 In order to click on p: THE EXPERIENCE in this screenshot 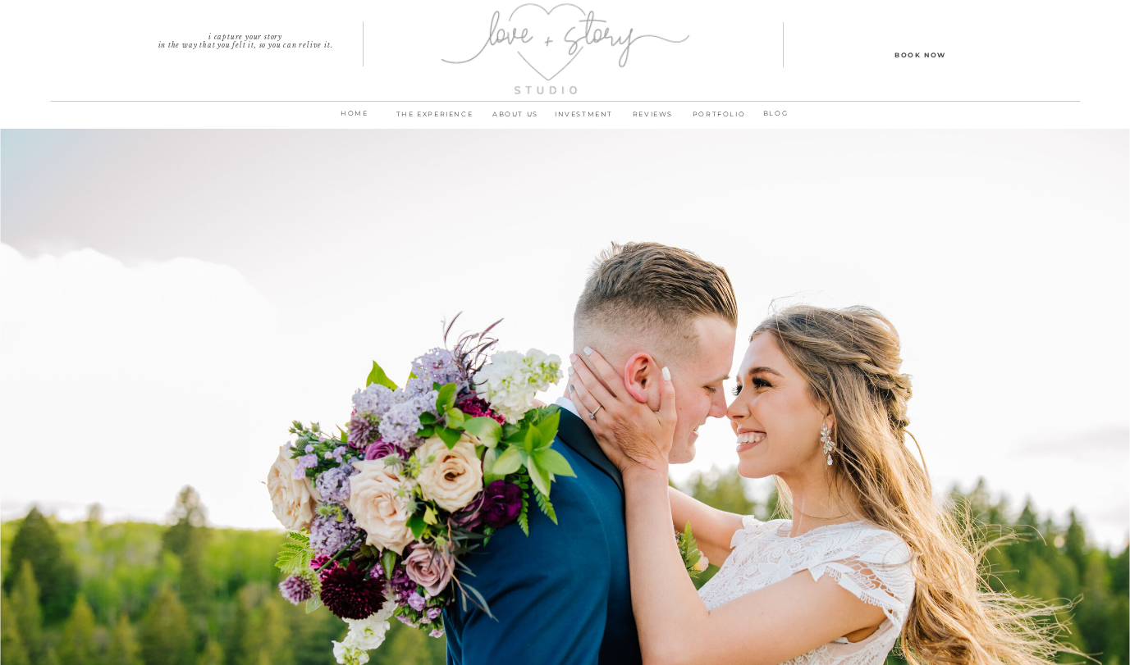, I will do `click(435, 119)`.